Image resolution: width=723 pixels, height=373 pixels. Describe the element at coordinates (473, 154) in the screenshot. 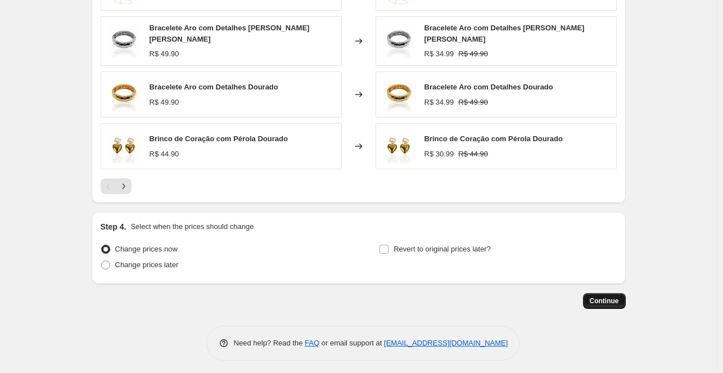

I see `strike: R$ 44.90` at that location.